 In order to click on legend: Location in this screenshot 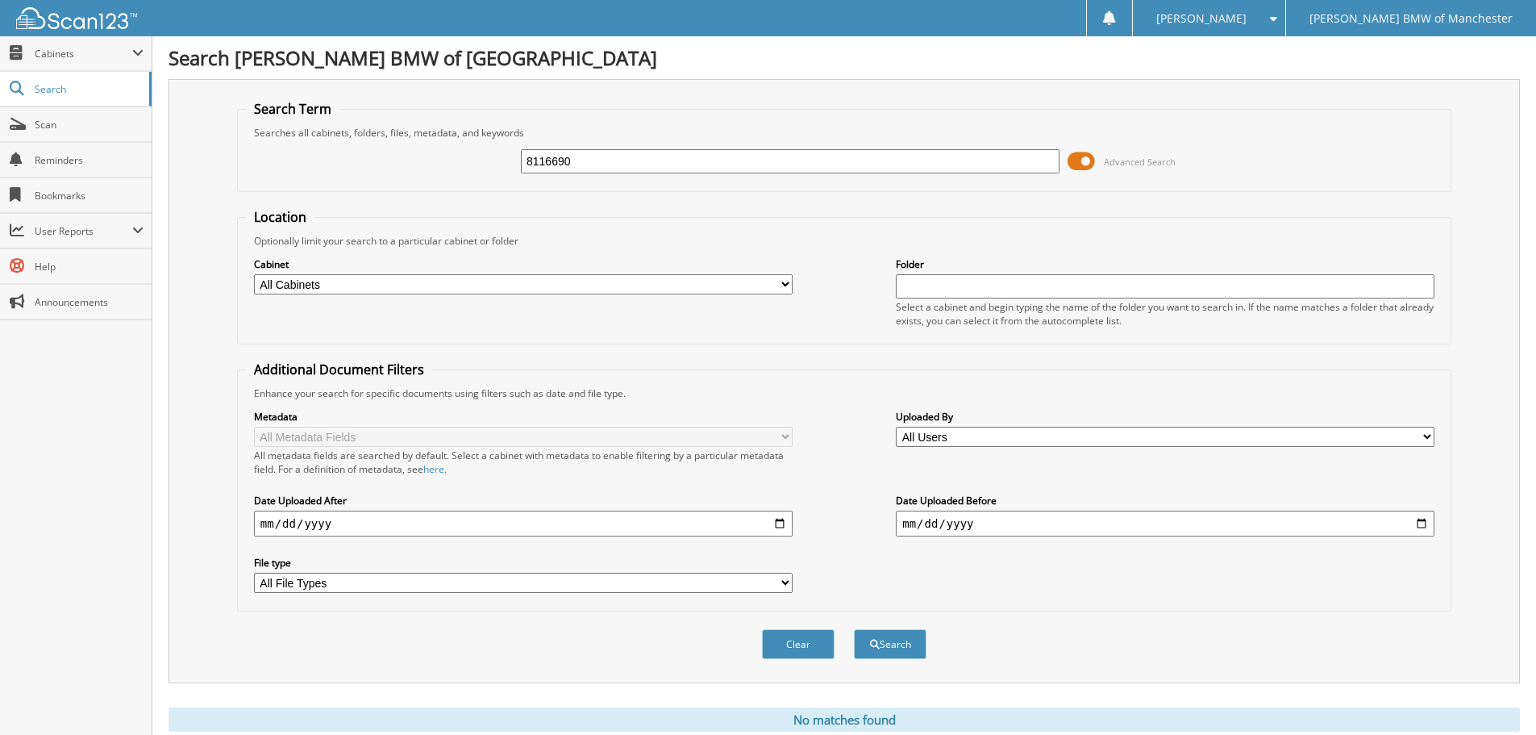, I will do `click(280, 217)`.